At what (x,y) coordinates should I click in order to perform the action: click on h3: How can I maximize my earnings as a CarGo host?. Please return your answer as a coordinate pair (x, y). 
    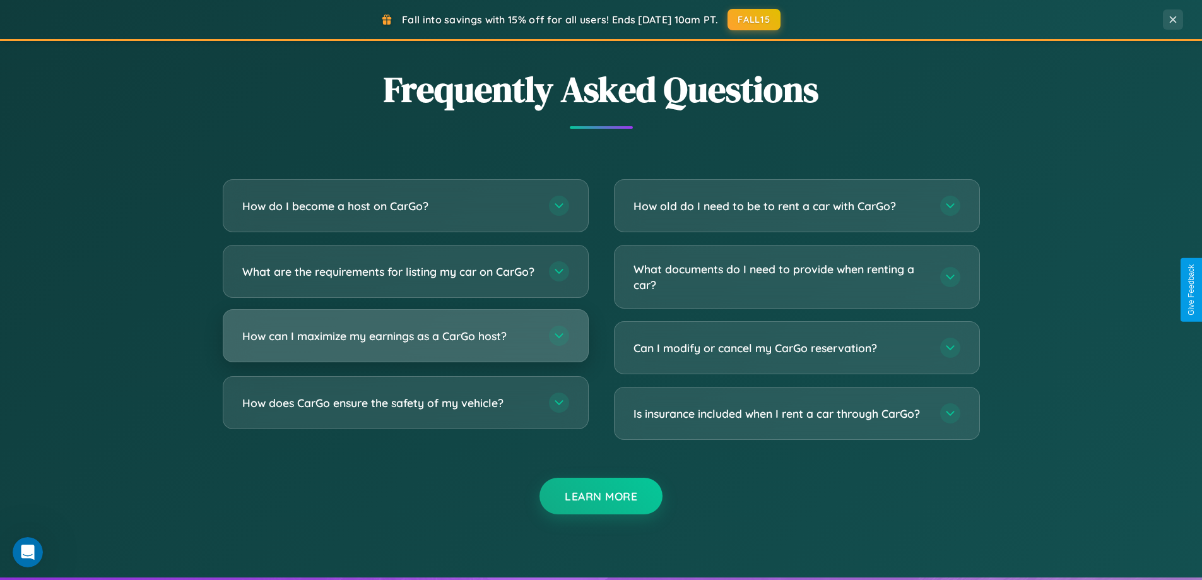
    Looking at the image, I should click on (389, 336).